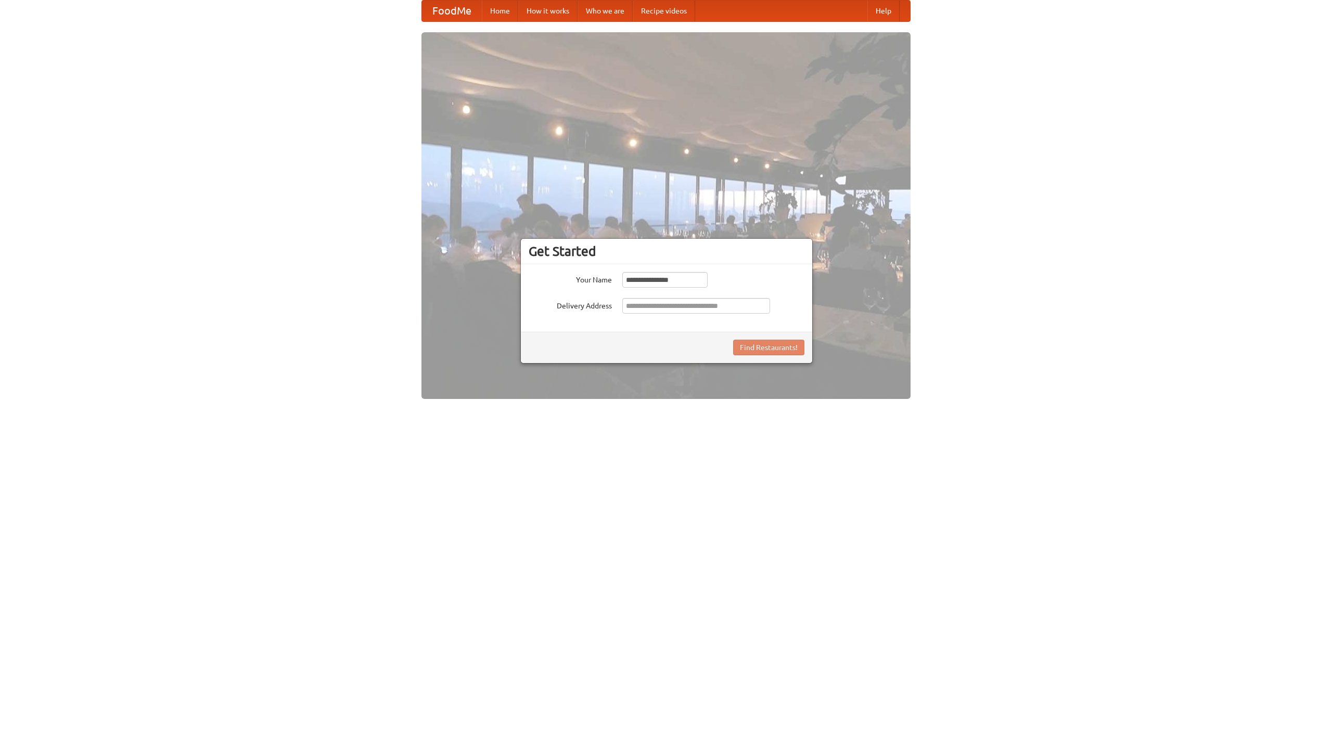 The height and width of the screenshot is (736, 1332). Describe the element at coordinates (884, 11) in the screenshot. I see `a: Help` at that location.